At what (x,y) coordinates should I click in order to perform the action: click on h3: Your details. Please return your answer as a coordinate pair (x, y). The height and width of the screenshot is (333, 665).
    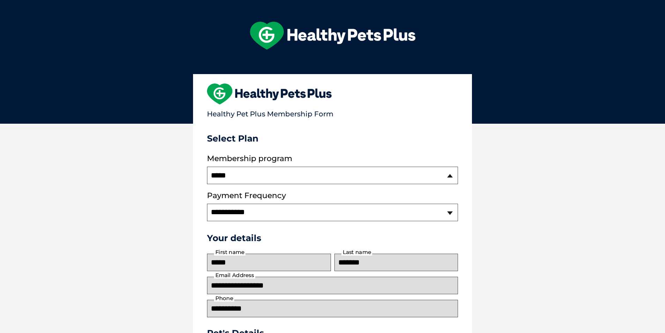
    Looking at the image, I should click on (332, 238).